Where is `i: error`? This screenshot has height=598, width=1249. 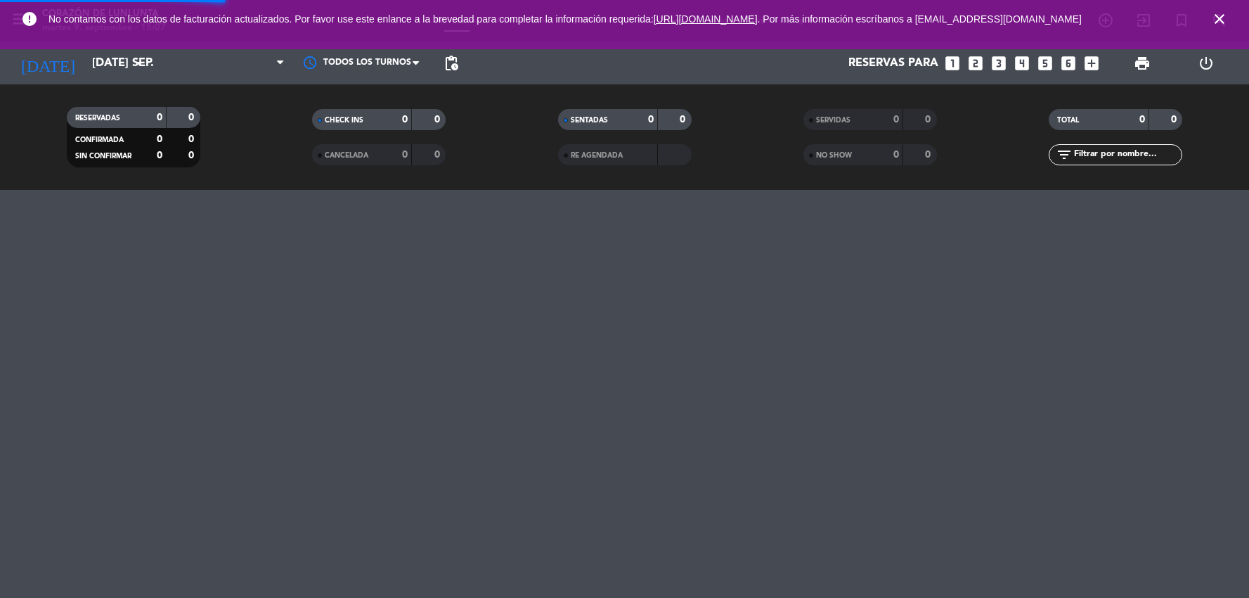
i: error is located at coordinates (30, 19).